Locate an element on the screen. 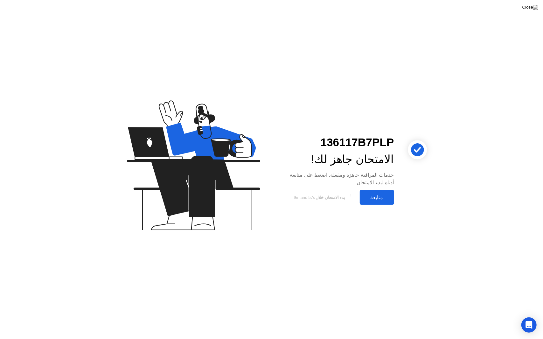 The width and height of the screenshot is (543, 339). button: بدء الامتحان خلال9m and 57s is located at coordinates (319, 198).